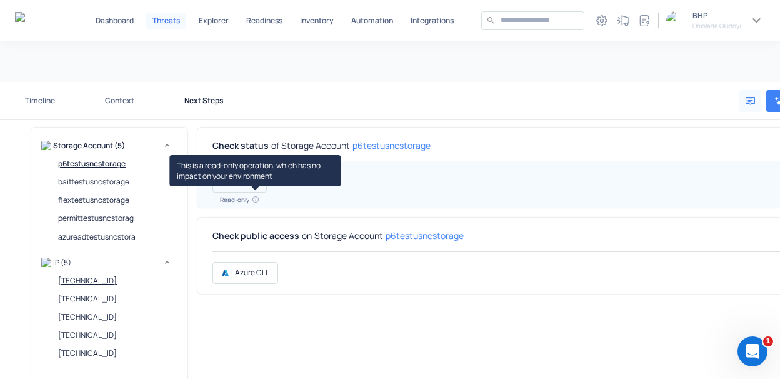  What do you see at coordinates (602, 21) in the screenshot?
I see `button: Settings` at bounding box center [602, 21].